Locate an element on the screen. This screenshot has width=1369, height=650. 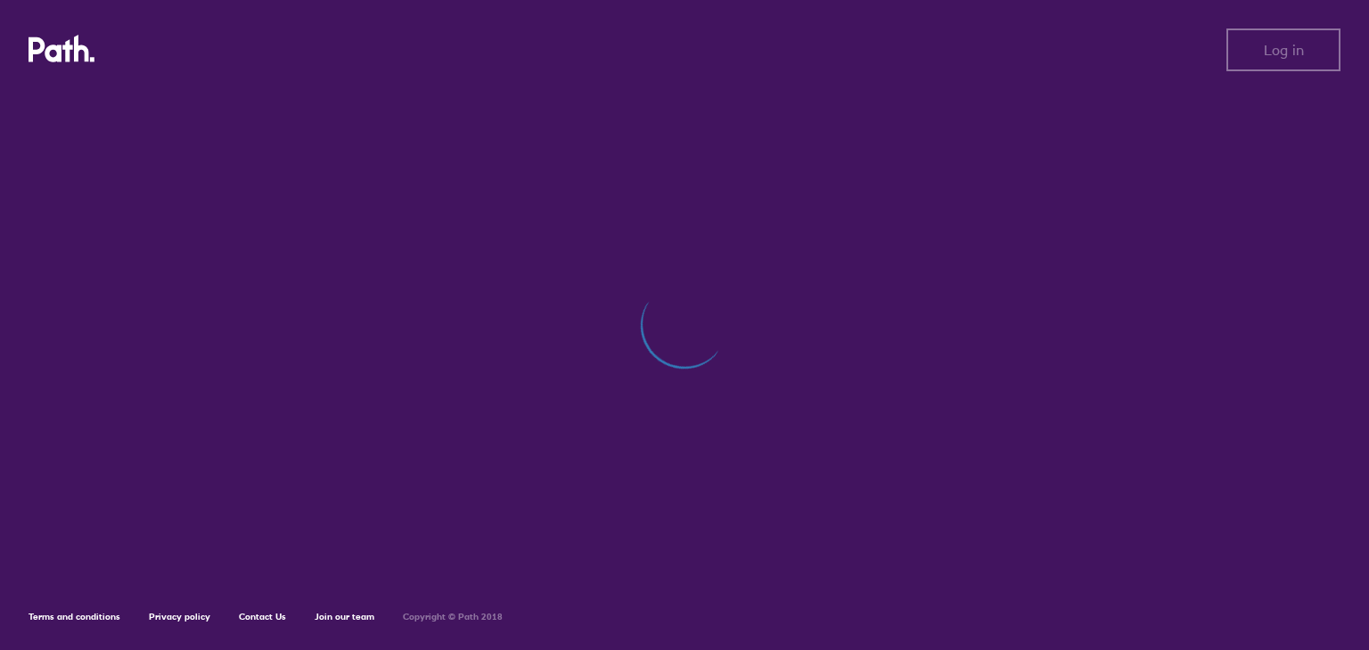
span: Log in is located at coordinates (1283, 50).